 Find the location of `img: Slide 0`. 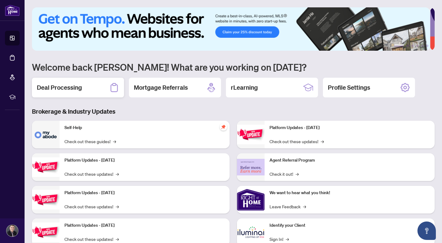

img: Slide 0 is located at coordinates (231, 29).